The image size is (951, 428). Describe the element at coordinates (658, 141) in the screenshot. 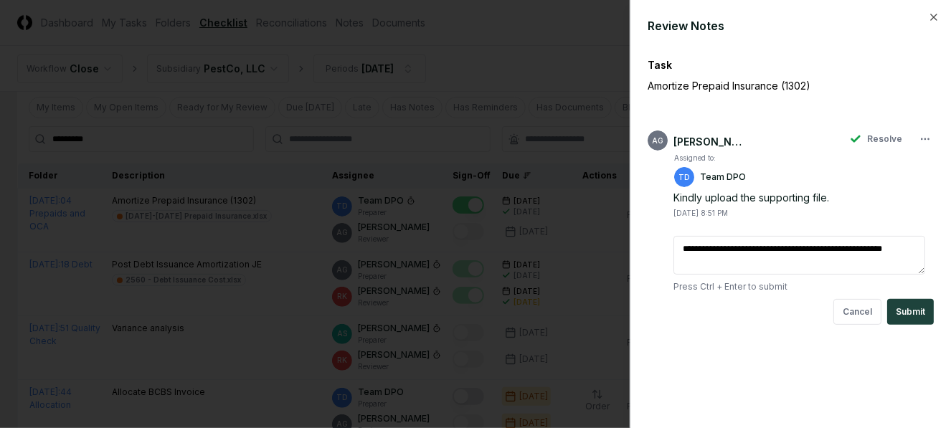

I see `span: AG` at that location.